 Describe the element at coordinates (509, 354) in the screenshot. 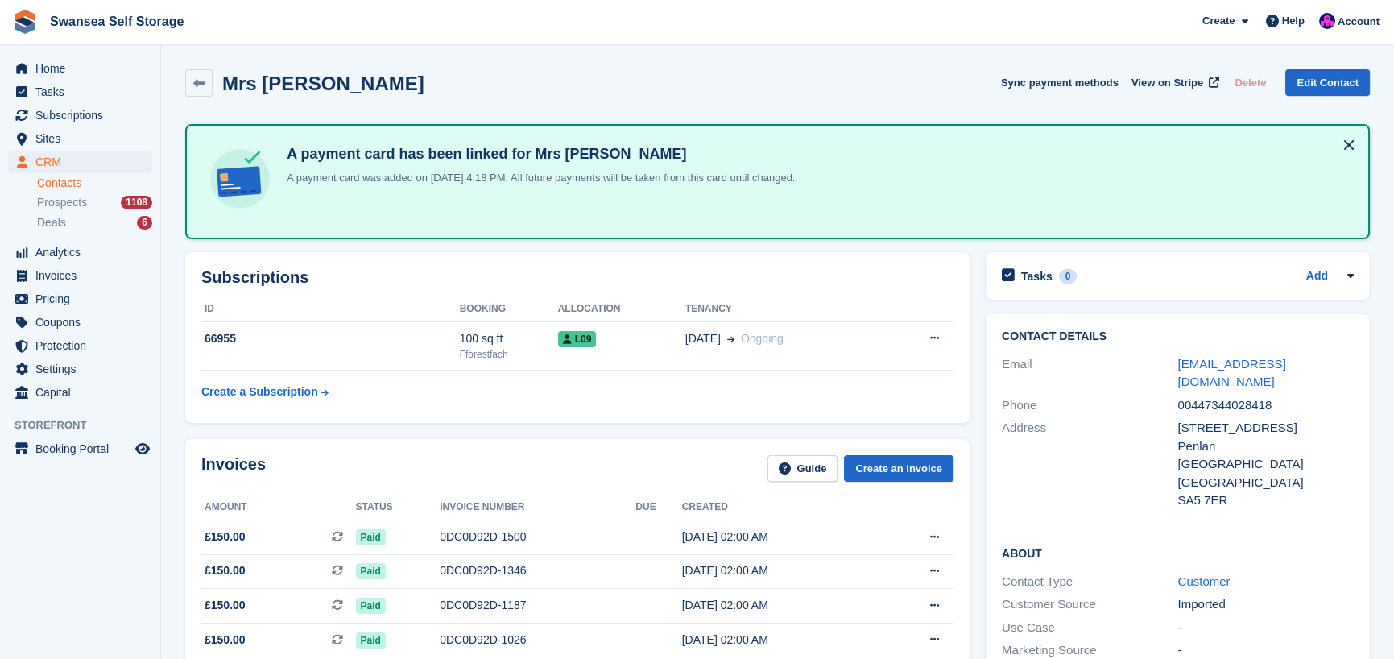

I see `div: Fforestfach` at that location.